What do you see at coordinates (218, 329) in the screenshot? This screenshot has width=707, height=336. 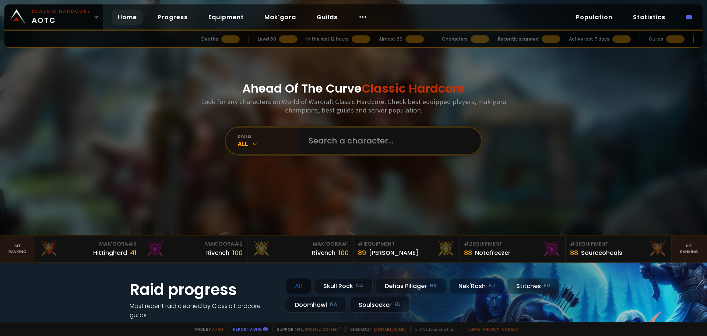 I see `a: a fan` at bounding box center [218, 329].